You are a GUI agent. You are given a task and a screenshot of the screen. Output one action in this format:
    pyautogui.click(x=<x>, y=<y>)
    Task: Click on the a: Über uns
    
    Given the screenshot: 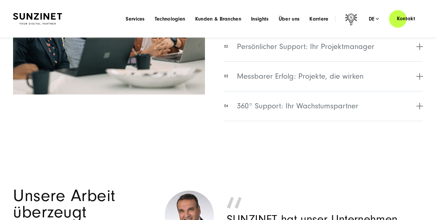 What is the action you would take?
    pyautogui.click(x=289, y=19)
    